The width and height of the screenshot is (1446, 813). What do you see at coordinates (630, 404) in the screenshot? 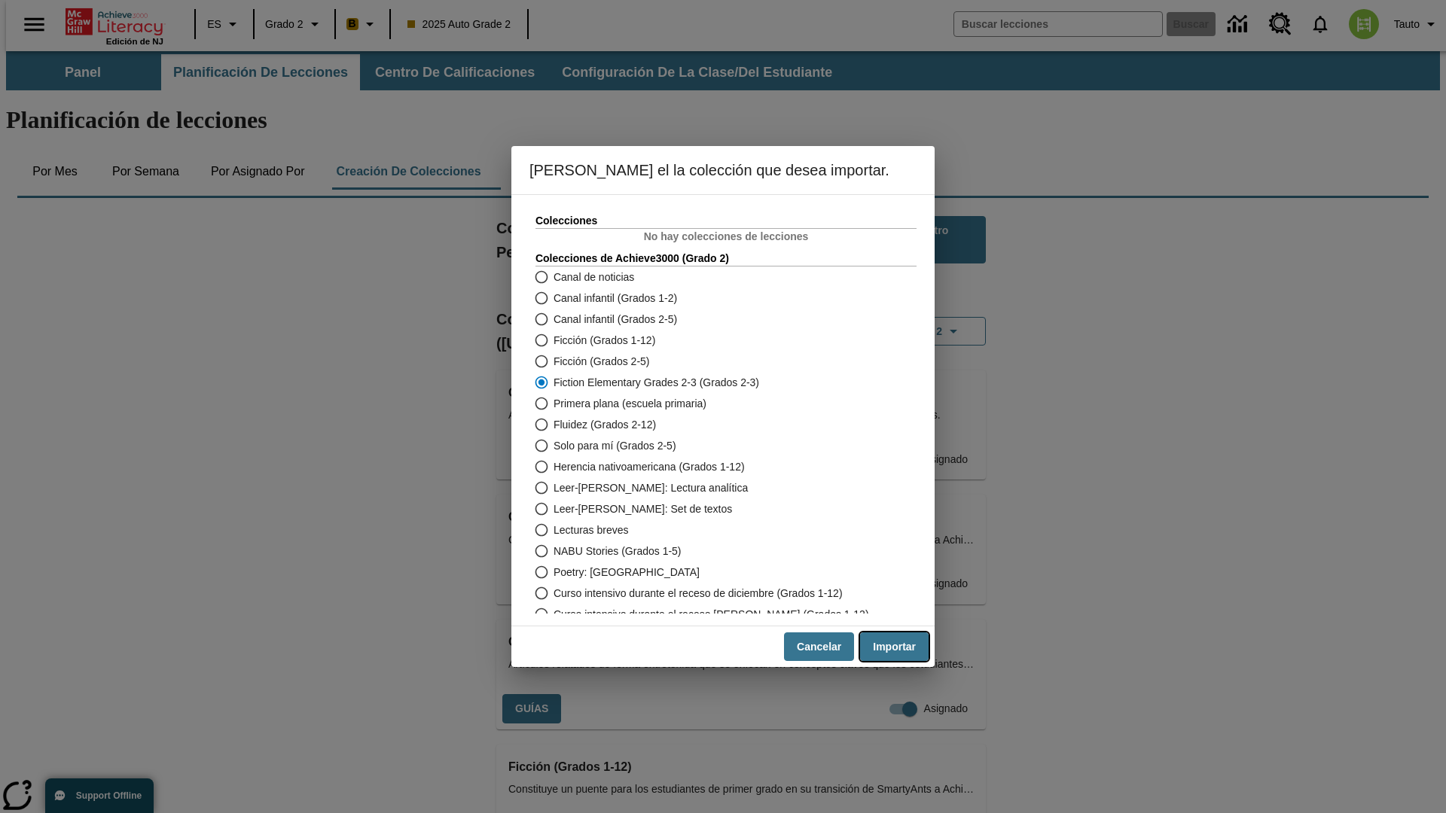
I see `span: Primera plana (escuela primaria)` at bounding box center [630, 404].